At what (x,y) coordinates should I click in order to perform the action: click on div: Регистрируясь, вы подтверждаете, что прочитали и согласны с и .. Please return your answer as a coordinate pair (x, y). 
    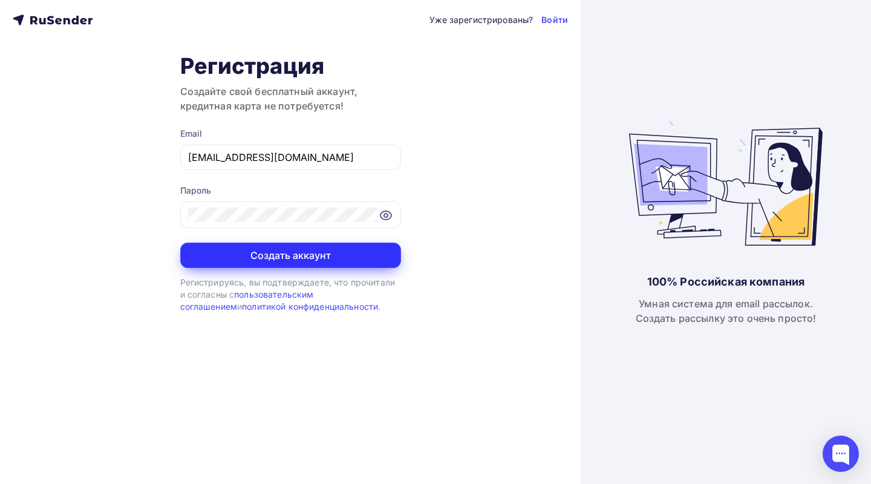
    Looking at the image, I should click on (290, 295).